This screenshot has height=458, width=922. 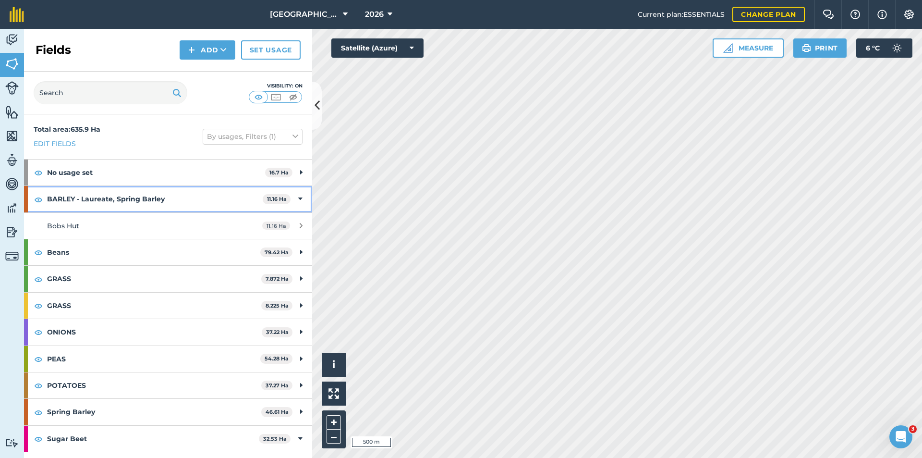 I want to click on strong: PEAS, so click(x=154, y=359).